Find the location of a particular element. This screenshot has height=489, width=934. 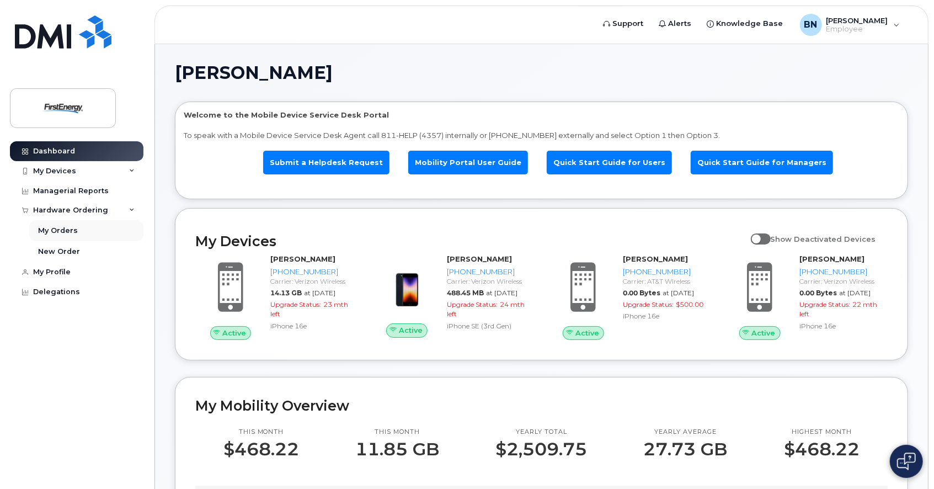

span: $500.00 is located at coordinates (690, 304).